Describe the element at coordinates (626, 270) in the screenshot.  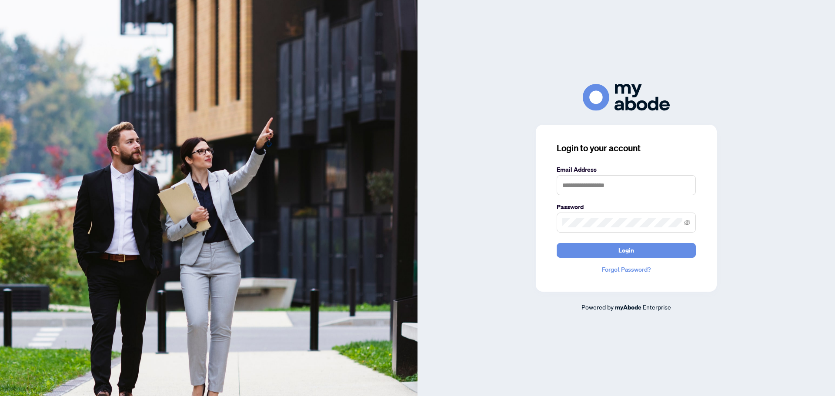
I see `a: Forgot Password?` at that location.